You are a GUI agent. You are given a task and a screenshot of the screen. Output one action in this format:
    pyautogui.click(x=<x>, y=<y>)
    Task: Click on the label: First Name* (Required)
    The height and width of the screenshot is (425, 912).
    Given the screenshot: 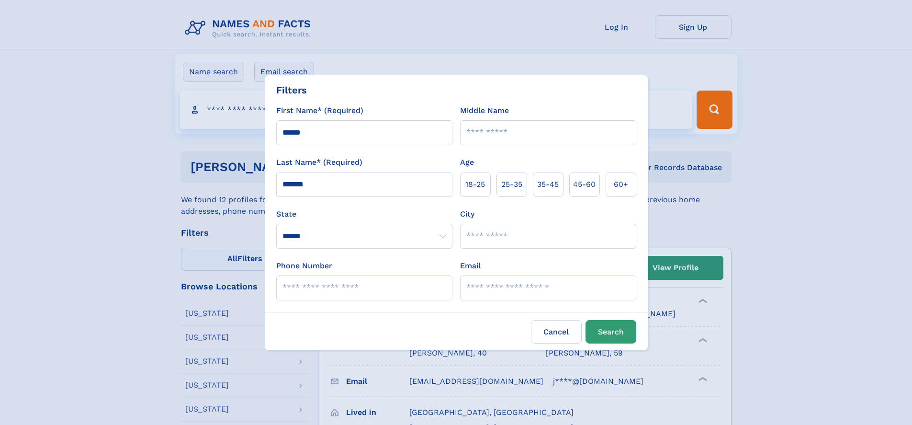 What is the action you would take?
    pyautogui.click(x=320, y=111)
    